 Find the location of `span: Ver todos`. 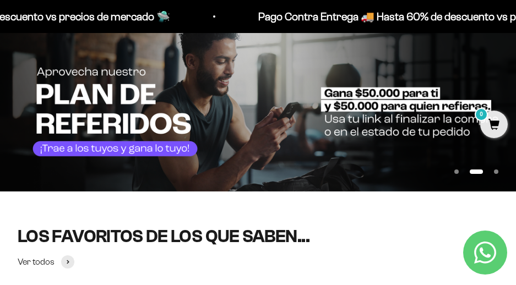

span: Ver todos is located at coordinates (36, 262).